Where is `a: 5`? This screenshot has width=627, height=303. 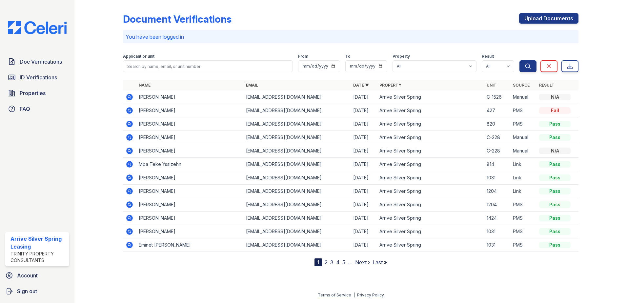
a: 5 is located at coordinates (344, 262).